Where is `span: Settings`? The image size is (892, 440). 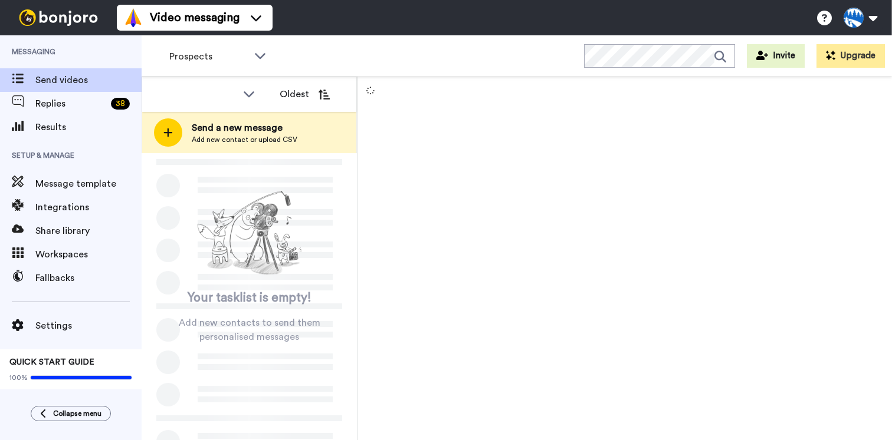 span: Settings is located at coordinates (88, 326).